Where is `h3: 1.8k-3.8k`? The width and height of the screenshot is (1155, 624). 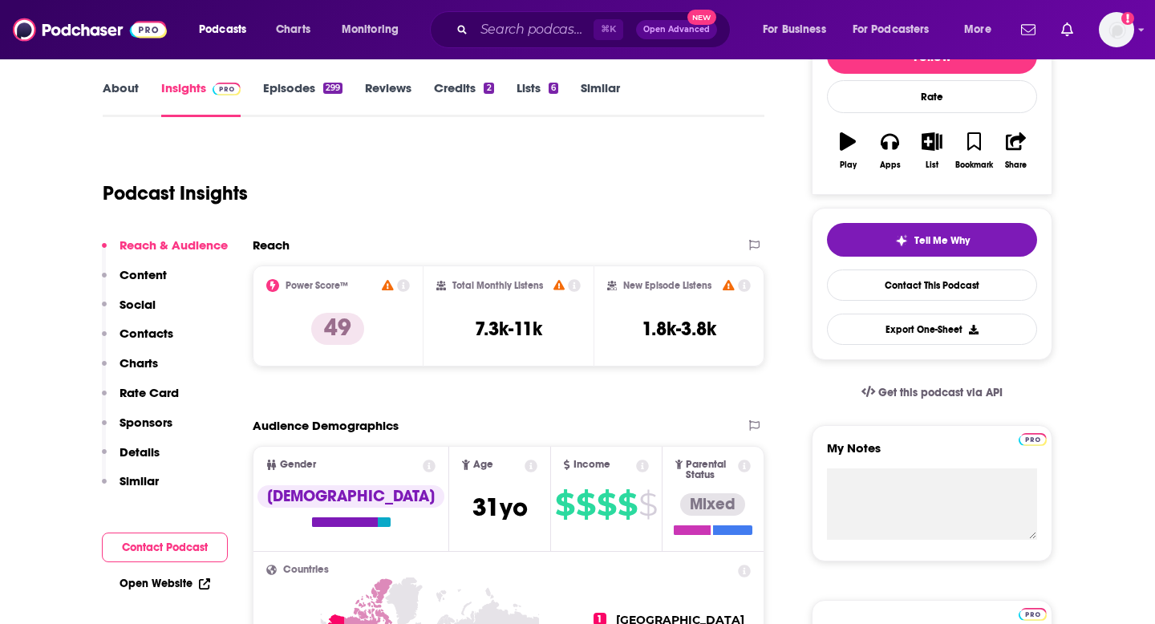
h3: 1.8k-3.8k is located at coordinates (678, 329).